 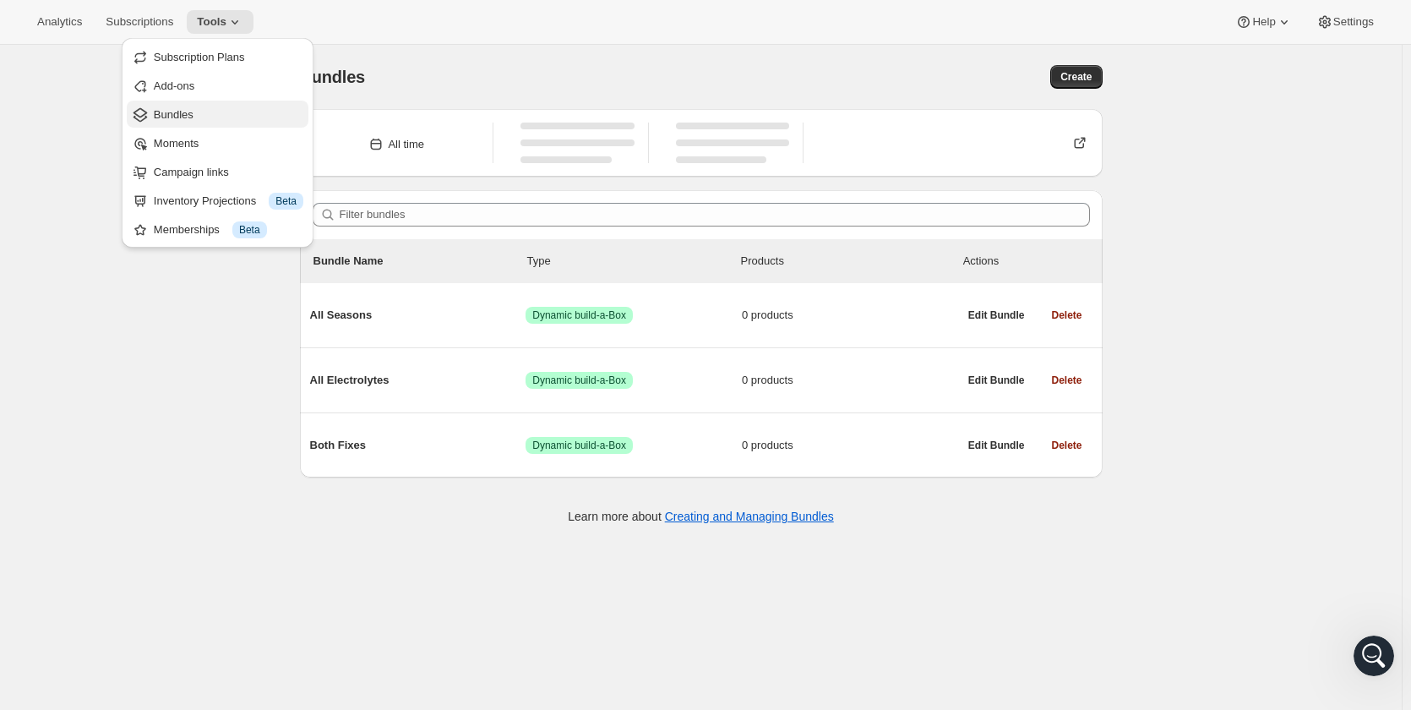 What do you see at coordinates (1345, 22) in the screenshot?
I see `button: Settings` at bounding box center [1345, 22].